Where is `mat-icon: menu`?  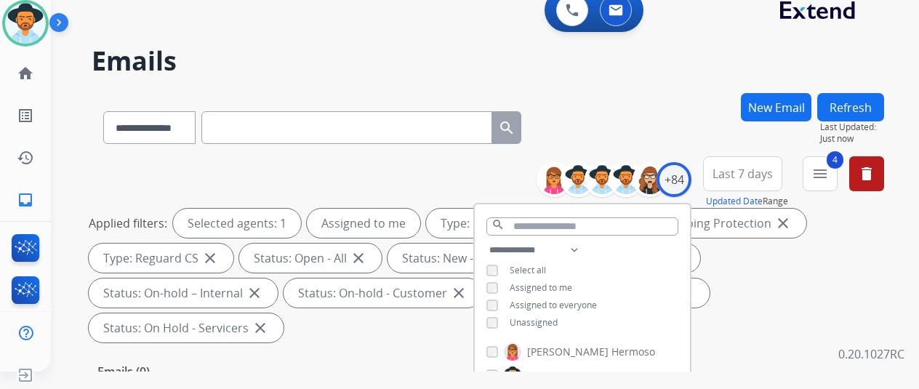 mat-icon: menu is located at coordinates (820, 174).